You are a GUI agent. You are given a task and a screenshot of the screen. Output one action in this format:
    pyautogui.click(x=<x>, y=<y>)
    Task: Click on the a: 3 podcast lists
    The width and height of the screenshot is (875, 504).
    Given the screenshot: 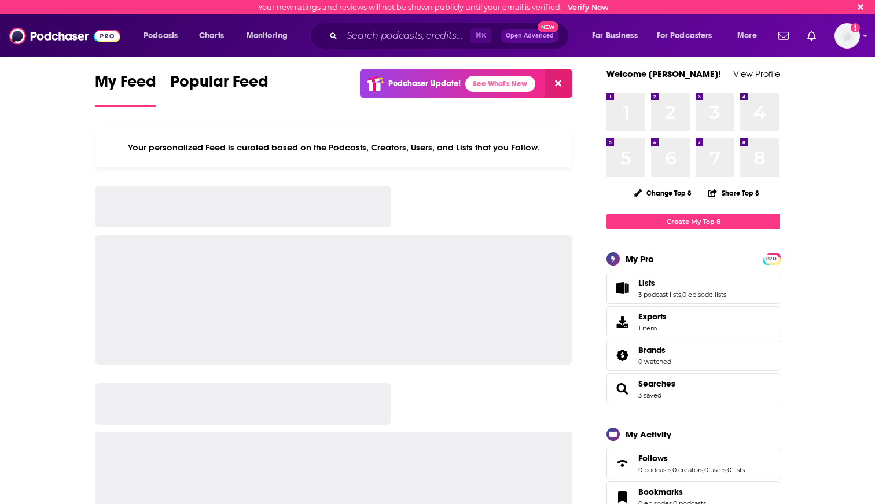 What is the action you would take?
    pyautogui.click(x=660, y=295)
    